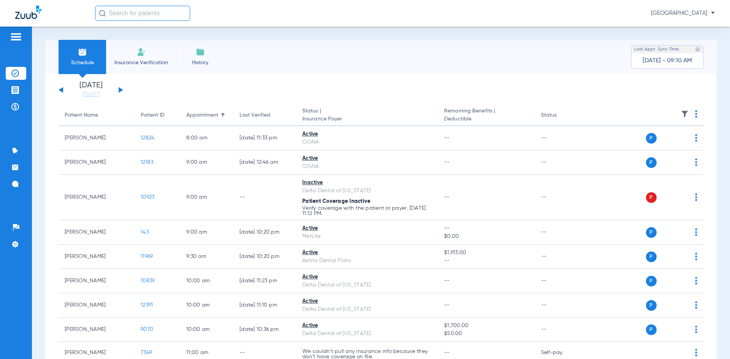  I want to click on input: Search for patients, so click(143, 13).